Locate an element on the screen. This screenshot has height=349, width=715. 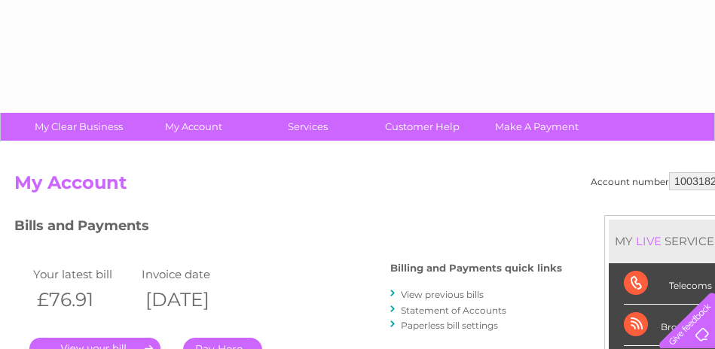
h3: Bills and Payments is located at coordinates (288, 228).